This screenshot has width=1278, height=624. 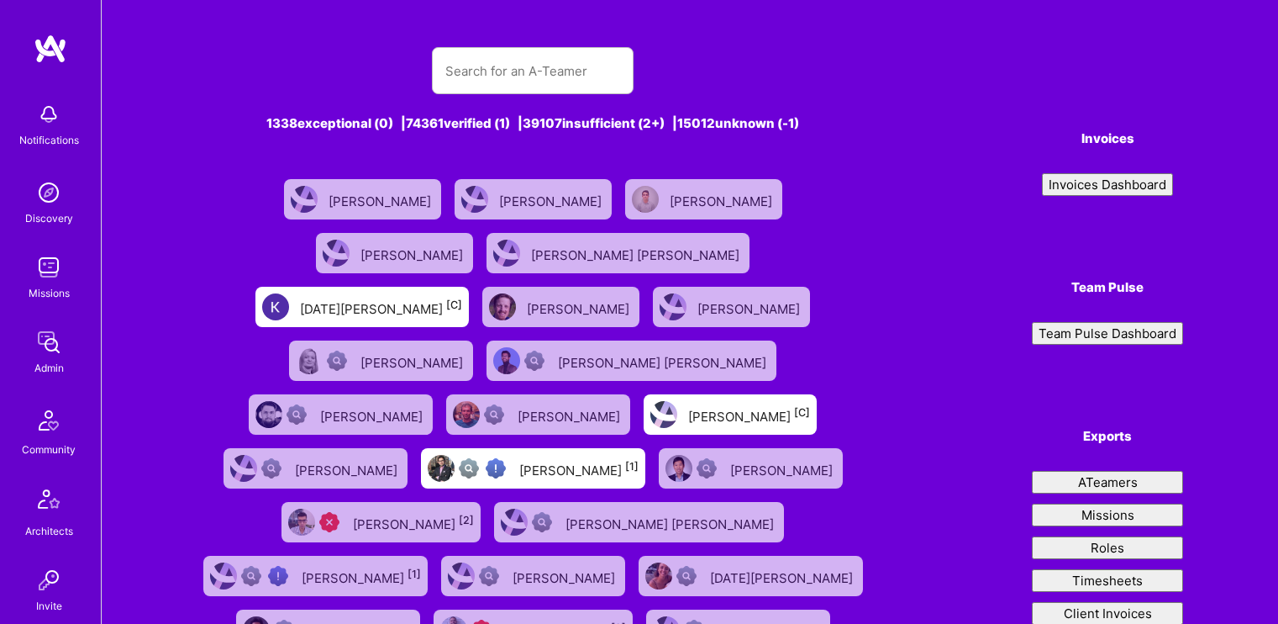 What do you see at coordinates (1108, 139) in the screenshot?
I see `h4: Invoices` at bounding box center [1108, 139].